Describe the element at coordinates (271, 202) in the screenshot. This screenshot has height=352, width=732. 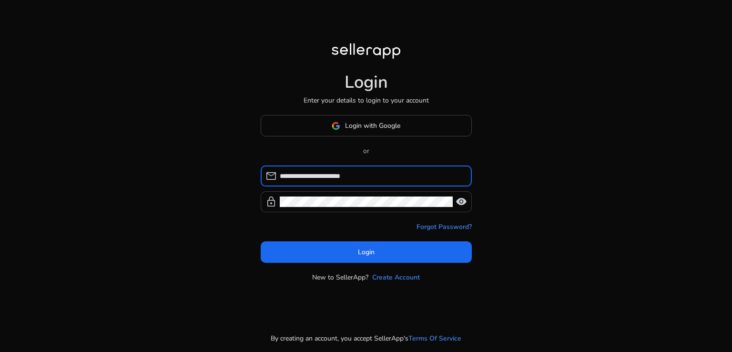
I see `span: lock` at that location.